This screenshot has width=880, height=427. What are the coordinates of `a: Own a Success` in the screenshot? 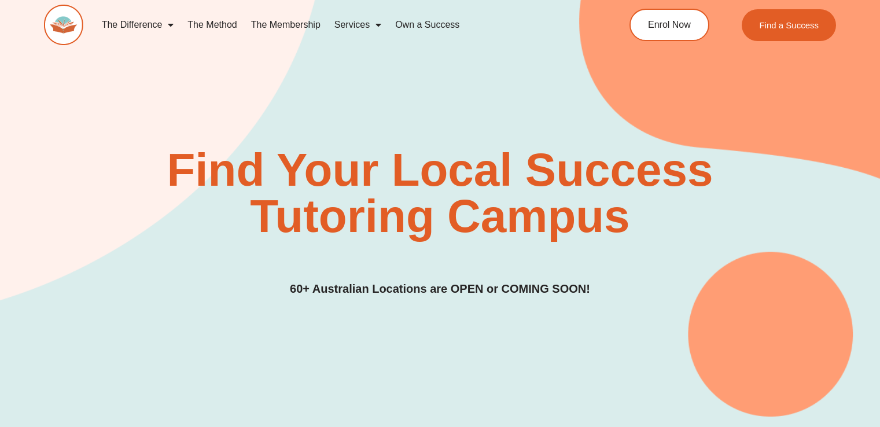 It's located at (427, 25).